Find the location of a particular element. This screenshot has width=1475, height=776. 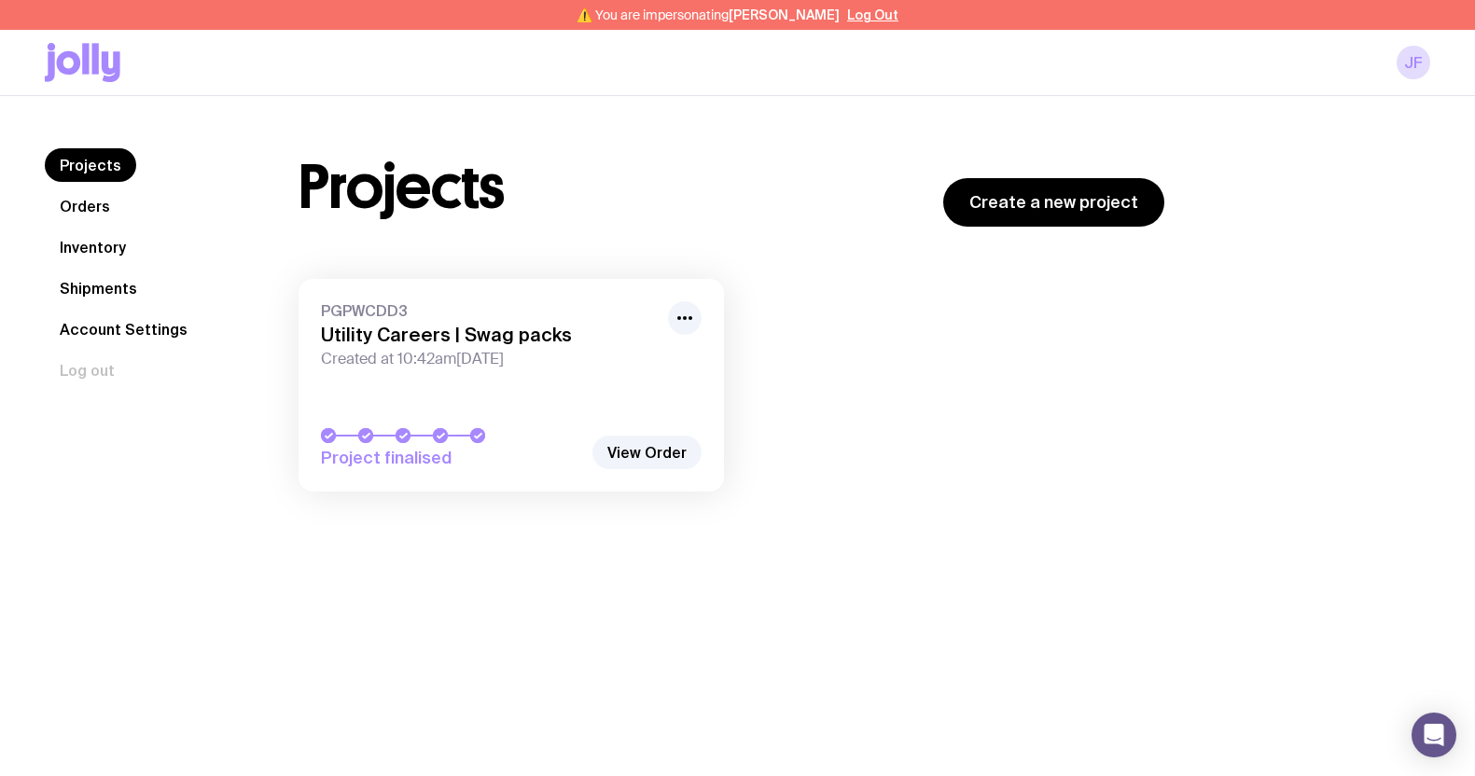

a: Create a new project is located at coordinates (1053, 202).